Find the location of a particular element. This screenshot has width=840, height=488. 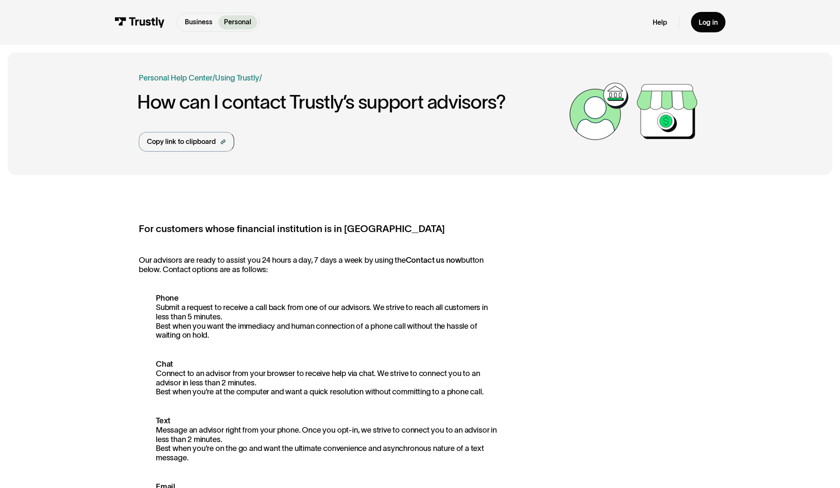

p: Personal is located at coordinates (238, 22).